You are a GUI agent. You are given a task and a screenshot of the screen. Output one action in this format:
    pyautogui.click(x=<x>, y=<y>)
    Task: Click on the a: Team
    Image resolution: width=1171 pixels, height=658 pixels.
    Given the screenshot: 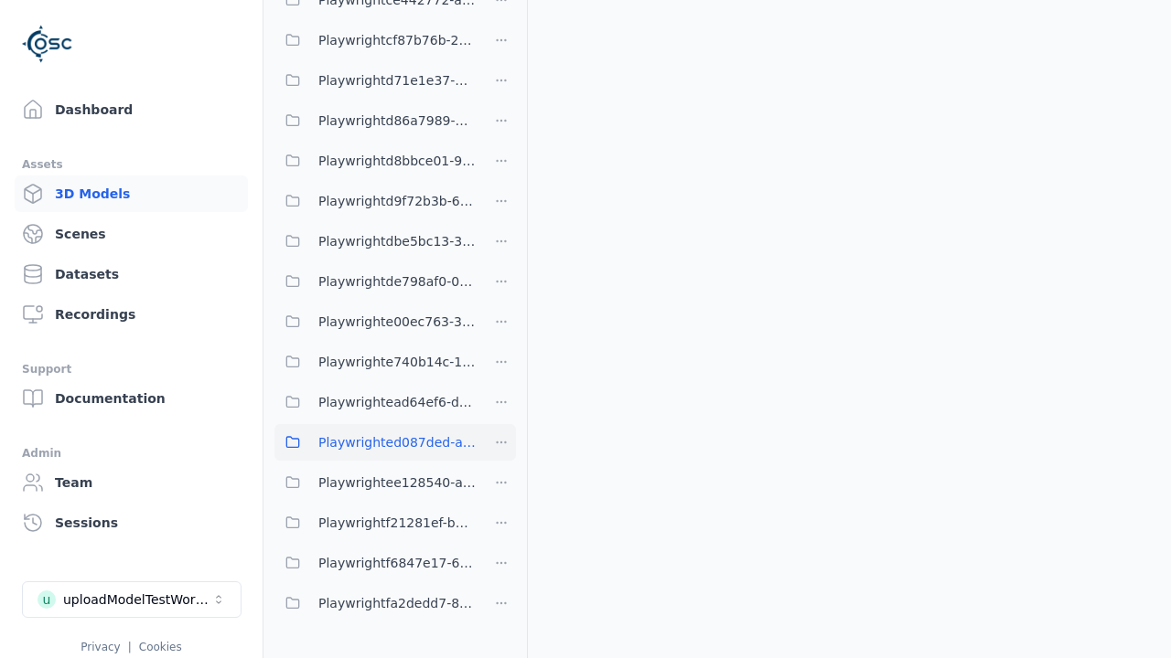 What is the action you would take?
    pyautogui.click(x=131, y=483)
    